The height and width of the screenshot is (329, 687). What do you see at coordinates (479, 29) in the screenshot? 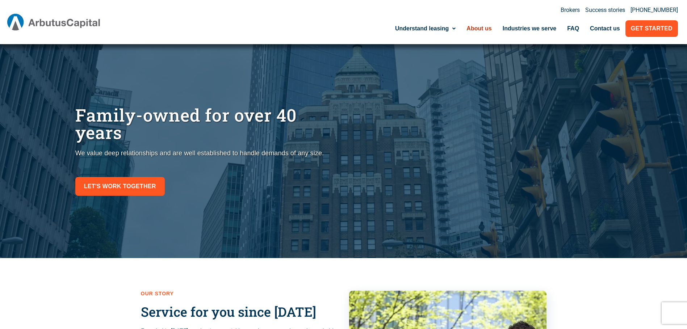
I see `a: About us` at bounding box center [479, 29].